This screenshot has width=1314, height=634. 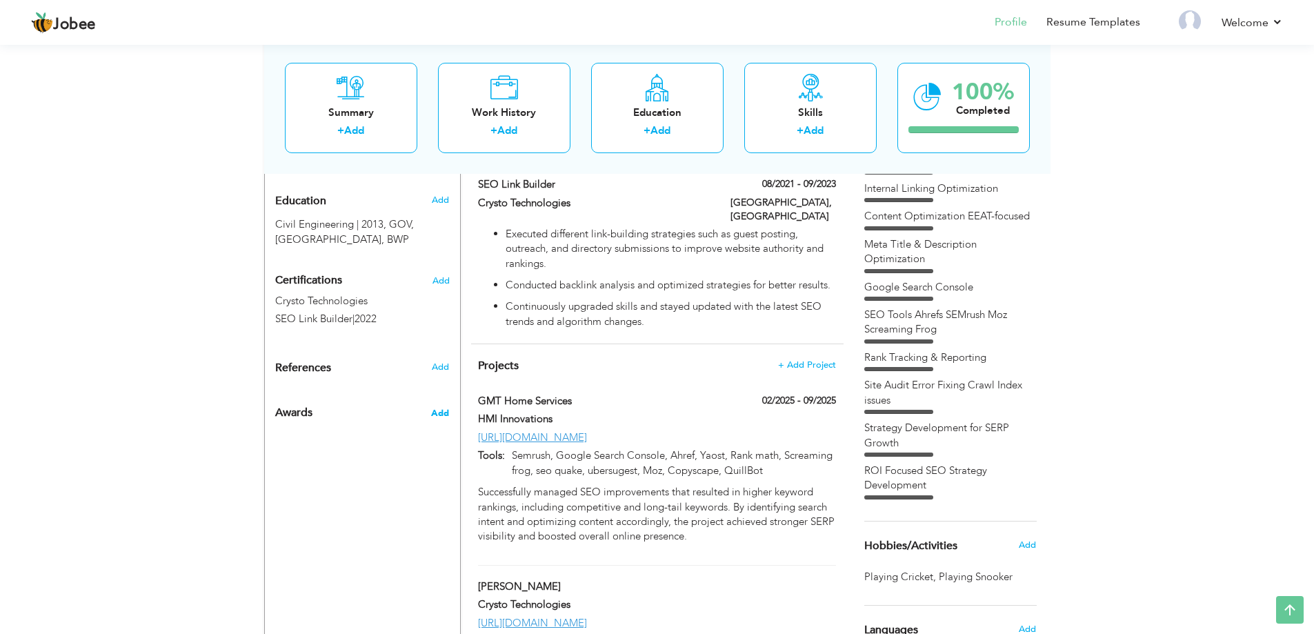 I want to click on span: Add the certifications you’ve earned., so click(x=441, y=281).